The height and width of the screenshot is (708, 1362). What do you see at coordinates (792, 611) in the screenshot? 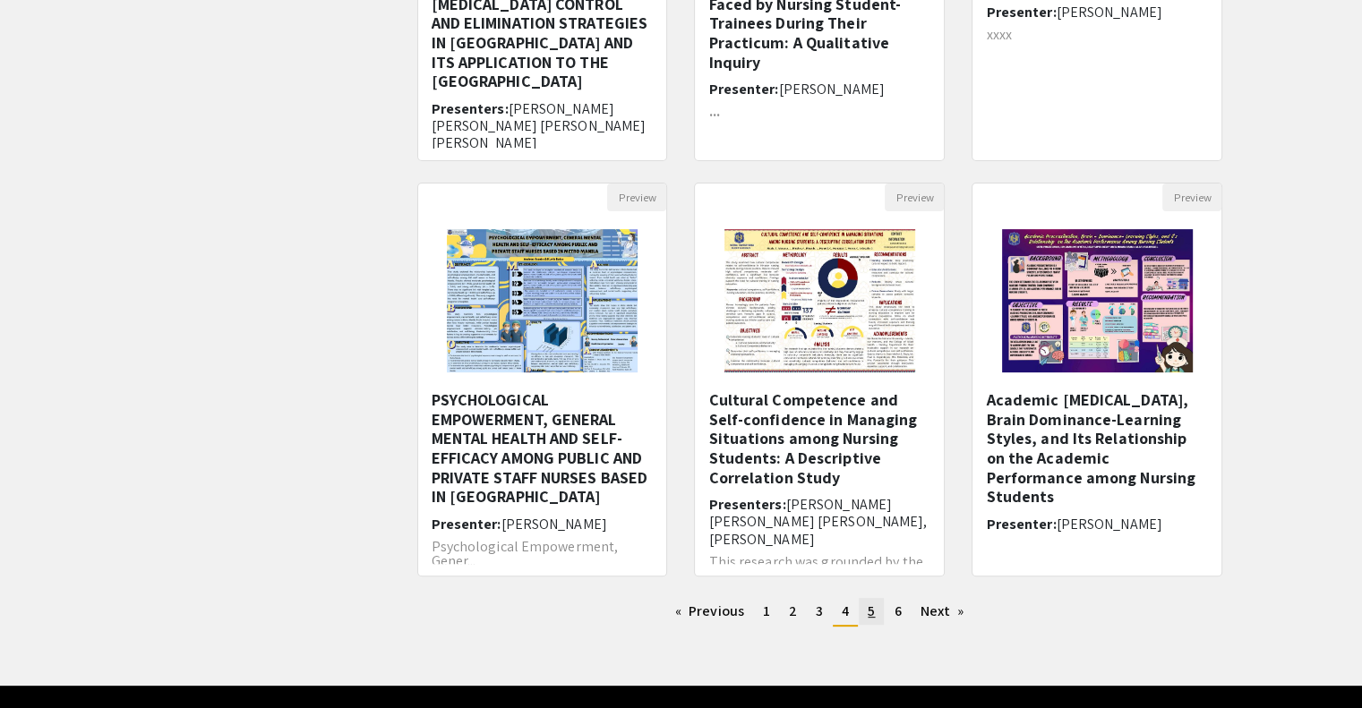
I see `span: 2` at bounding box center [792, 611].